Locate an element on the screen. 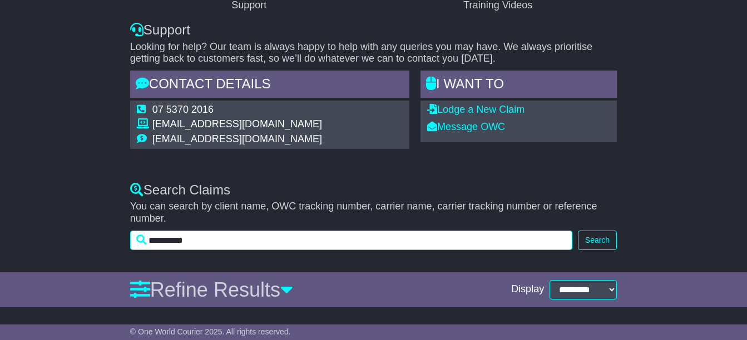  span: © One World Courier 2025. All rights reserved. is located at coordinates (210, 332).